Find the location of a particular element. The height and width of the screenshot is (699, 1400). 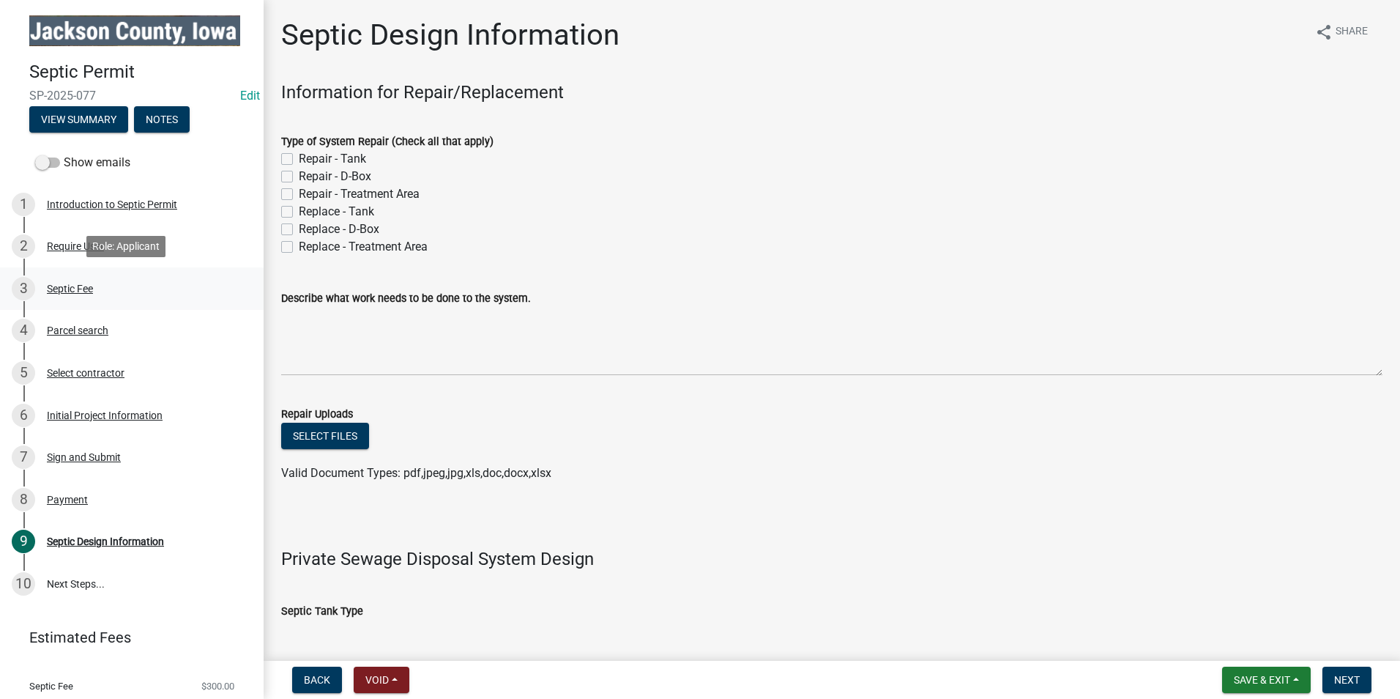

span: $300.00 is located at coordinates (217, 685).